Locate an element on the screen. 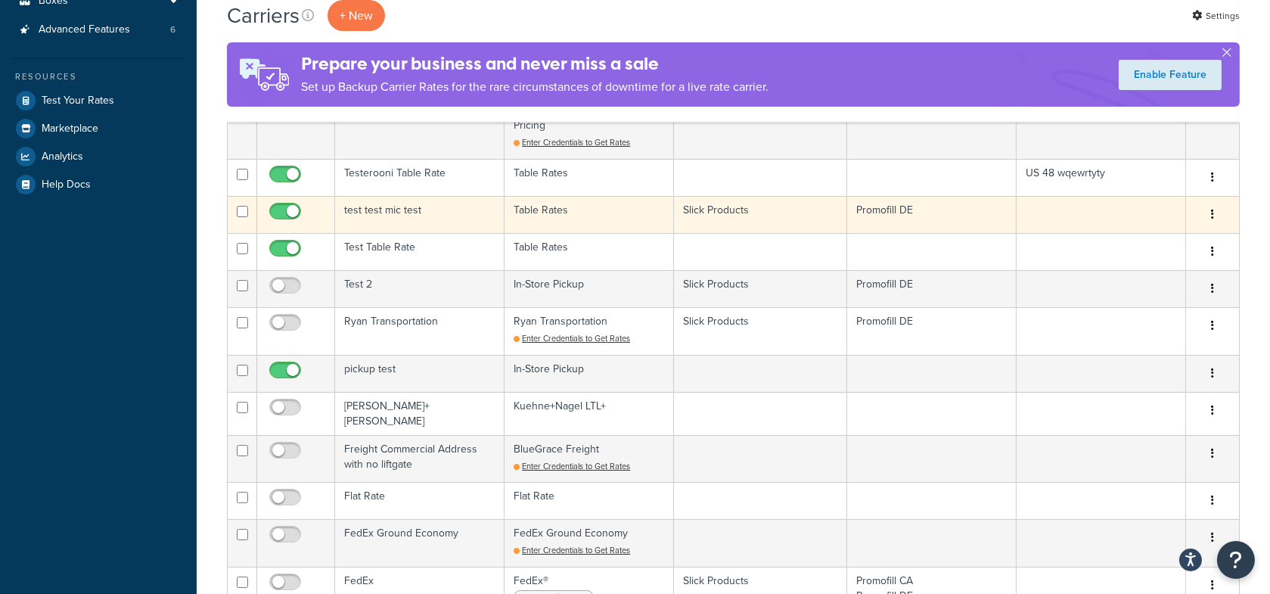 The width and height of the screenshot is (1270, 594). a: Advanced Features 6 is located at coordinates (98, 30).